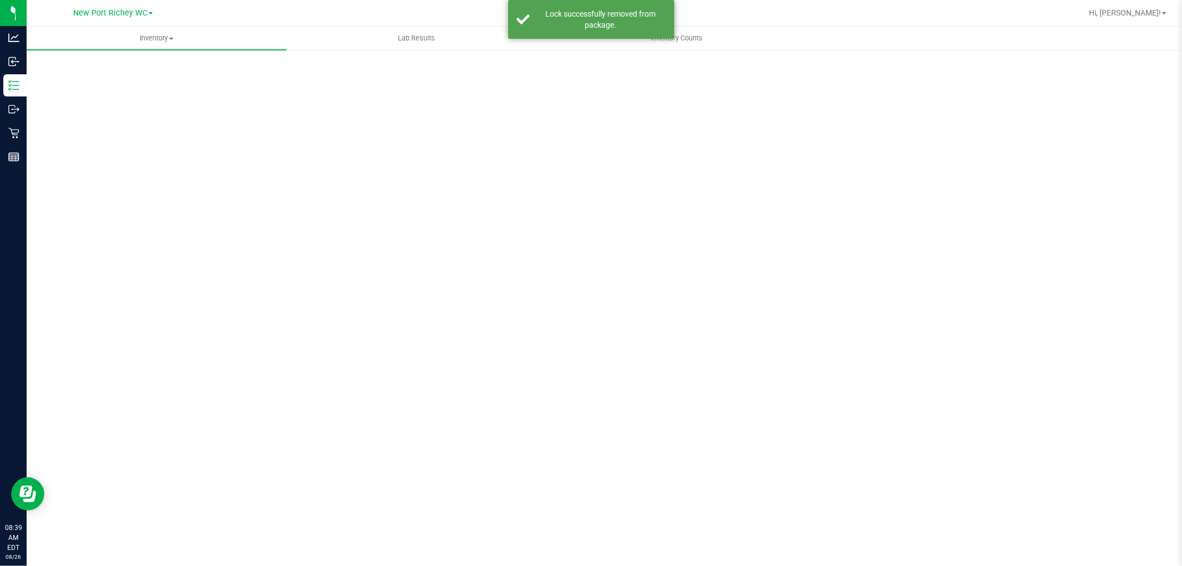  I want to click on p: 08:39 AM EDT, so click(13, 538).